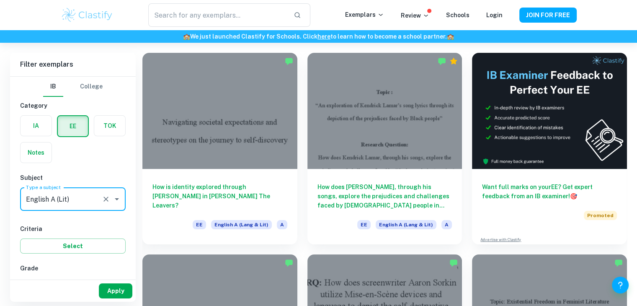 Image resolution: width=637 pixels, height=306 pixels. I want to click on h6: Grade, so click(73, 268).